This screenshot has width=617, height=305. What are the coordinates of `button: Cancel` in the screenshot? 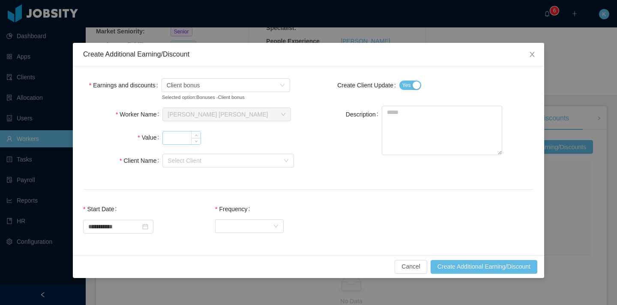 It's located at (411, 267).